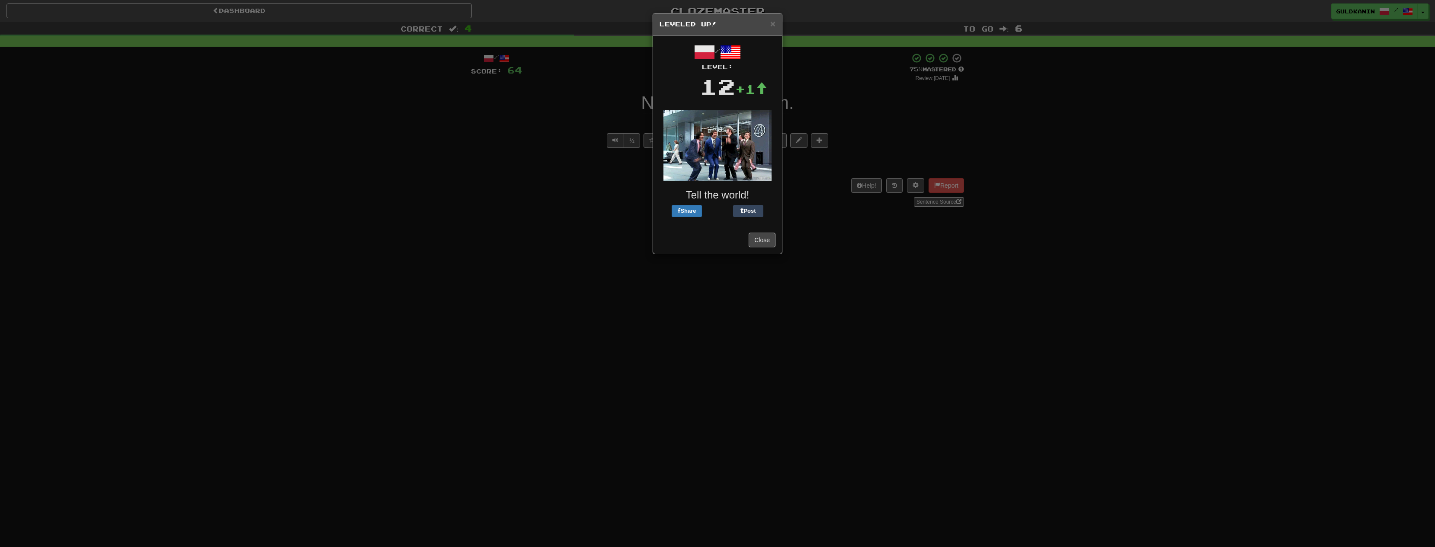  Describe the element at coordinates (748, 211) in the screenshot. I see `button: Post` at that location.